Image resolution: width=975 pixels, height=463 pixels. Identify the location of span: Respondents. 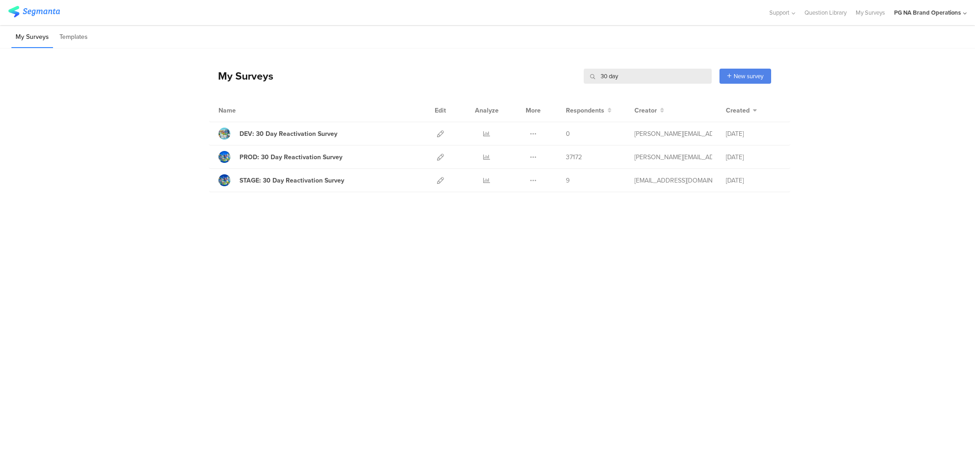
(585, 110).